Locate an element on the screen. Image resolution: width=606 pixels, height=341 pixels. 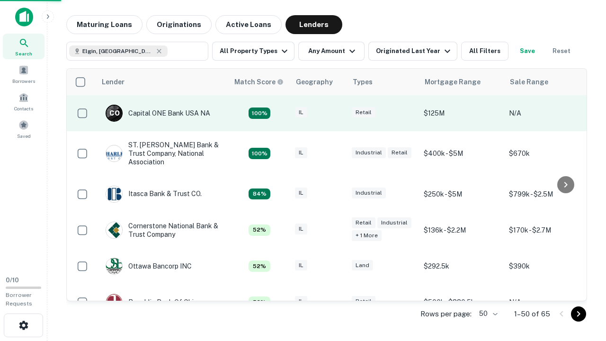
button: All Property Types is located at coordinates (253, 51).